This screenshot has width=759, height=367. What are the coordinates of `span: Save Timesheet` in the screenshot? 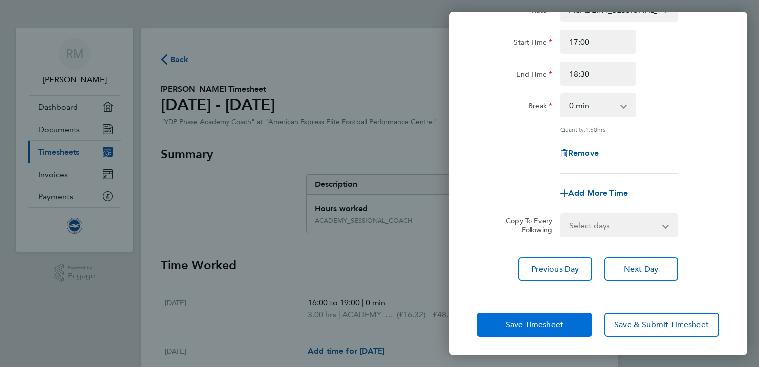 It's located at (534, 324).